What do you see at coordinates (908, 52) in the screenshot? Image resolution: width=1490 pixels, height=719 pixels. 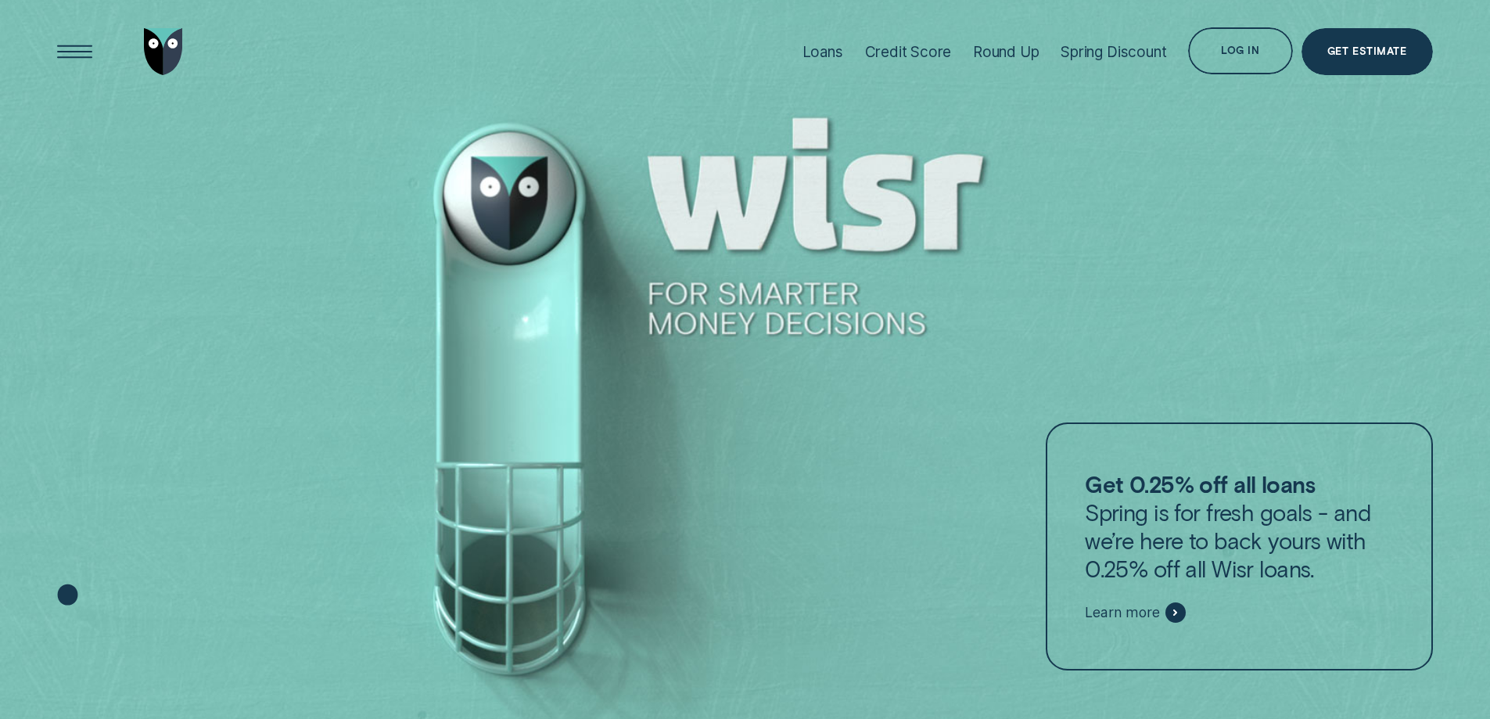 I see `div: Credit Score` at bounding box center [908, 52].